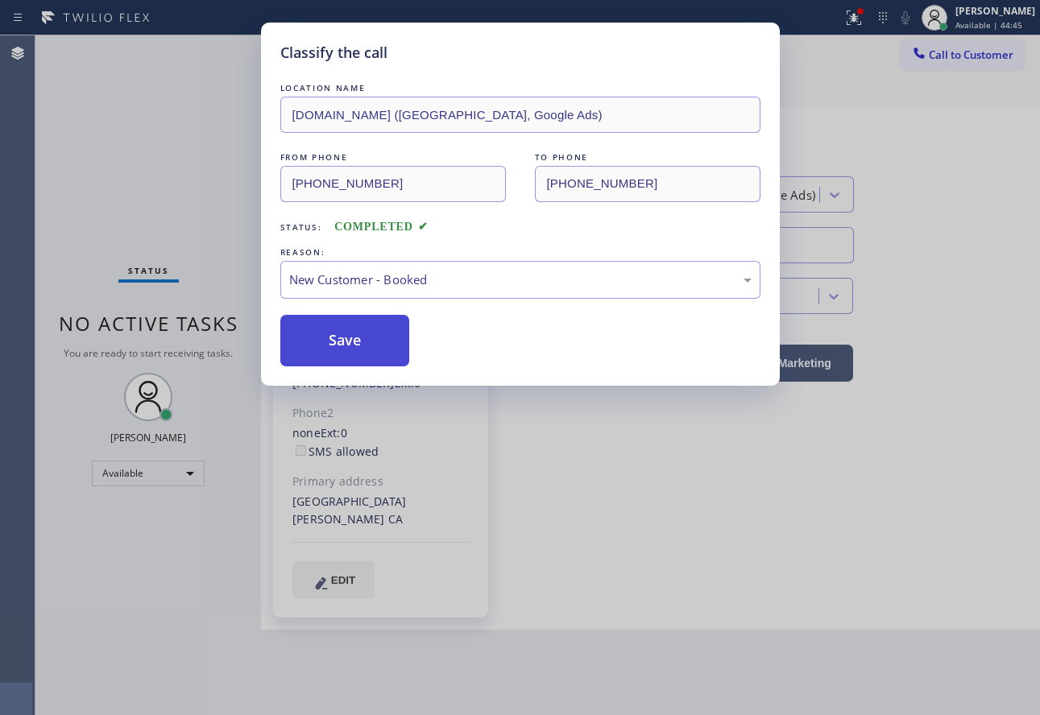 This screenshot has height=715, width=1040. Describe the element at coordinates (333, 52) in the screenshot. I see `h5: Classify the call` at that location.